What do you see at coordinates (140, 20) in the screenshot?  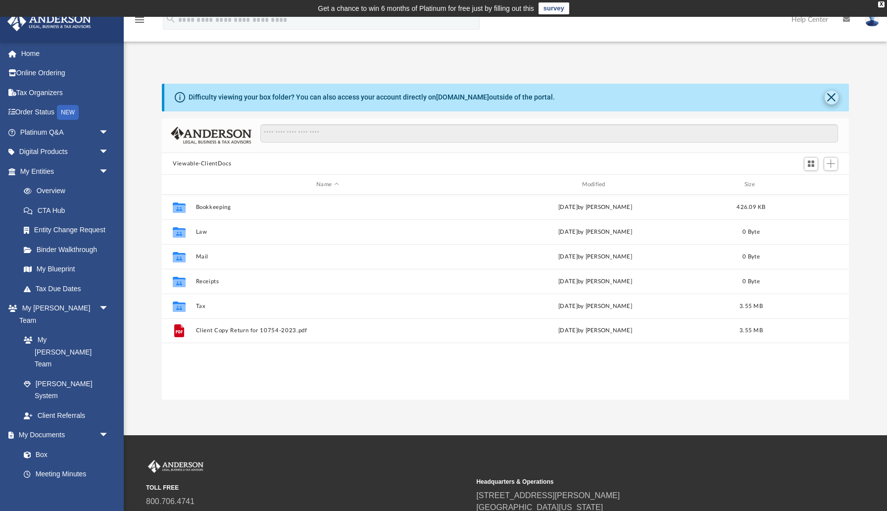 I see `i: menu` at bounding box center [140, 20].